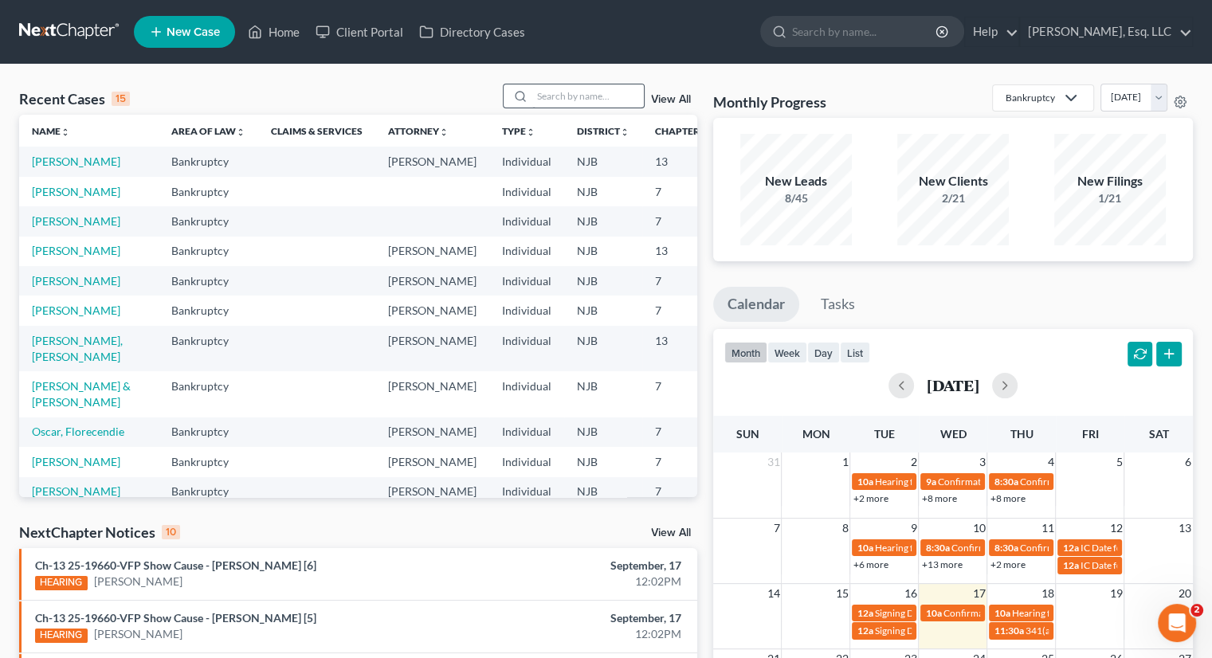  Describe the element at coordinates (193, 32) in the screenshot. I see `span: New Case` at that location.